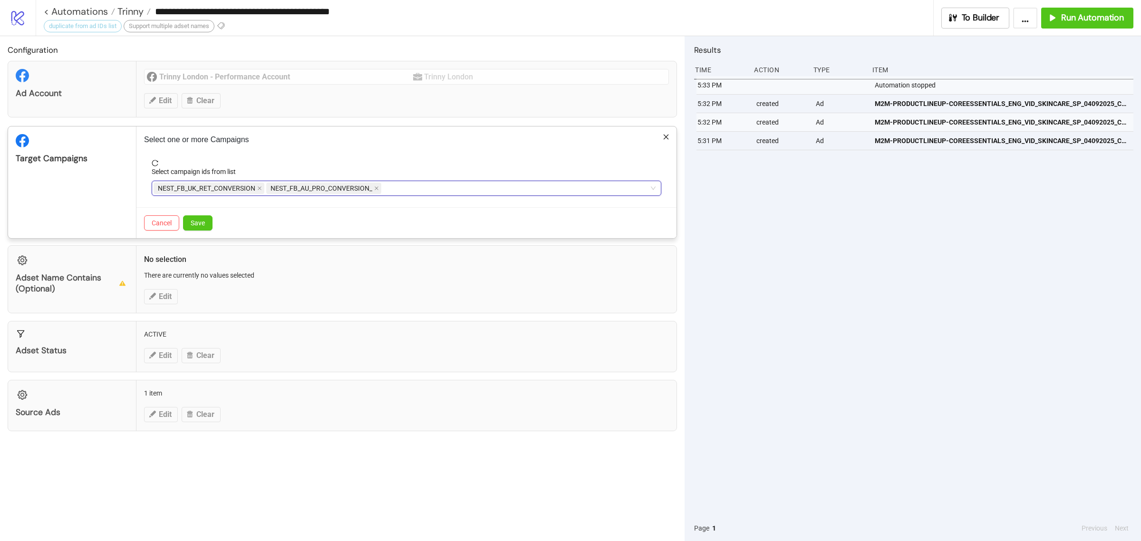 The height and width of the screenshot is (541, 1141). Describe the element at coordinates (169, 26) in the screenshot. I see `div: Support multiple adset names` at that location.